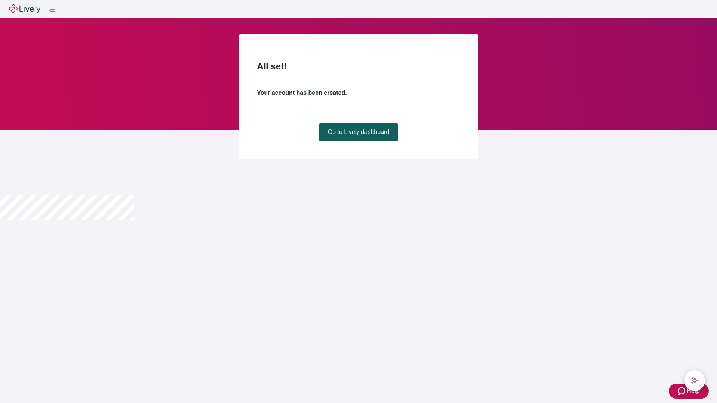 This screenshot has width=717, height=403. What do you see at coordinates (693, 391) in the screenshot?
I see `span: Help` at bounding box center [693, 391].